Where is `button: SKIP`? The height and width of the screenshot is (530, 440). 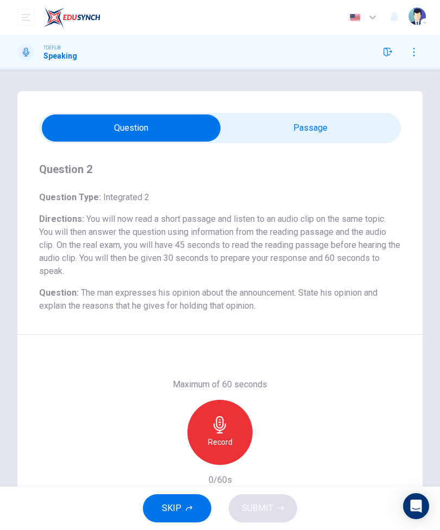 button: SKIP is located at coordinates (177, 509).